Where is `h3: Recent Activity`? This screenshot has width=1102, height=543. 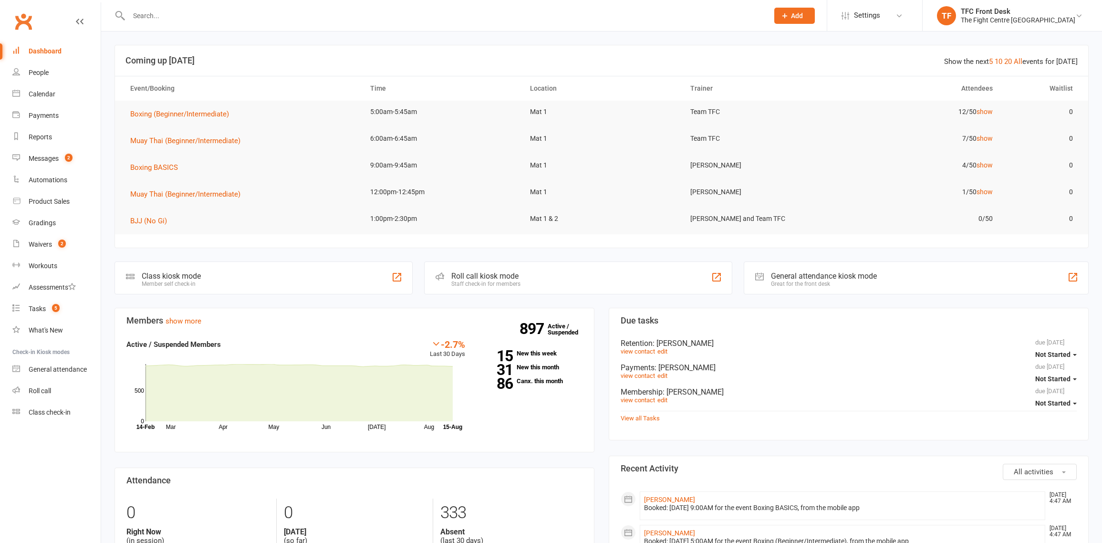
h3: Recent Activity is located at coordinates (849, 468).